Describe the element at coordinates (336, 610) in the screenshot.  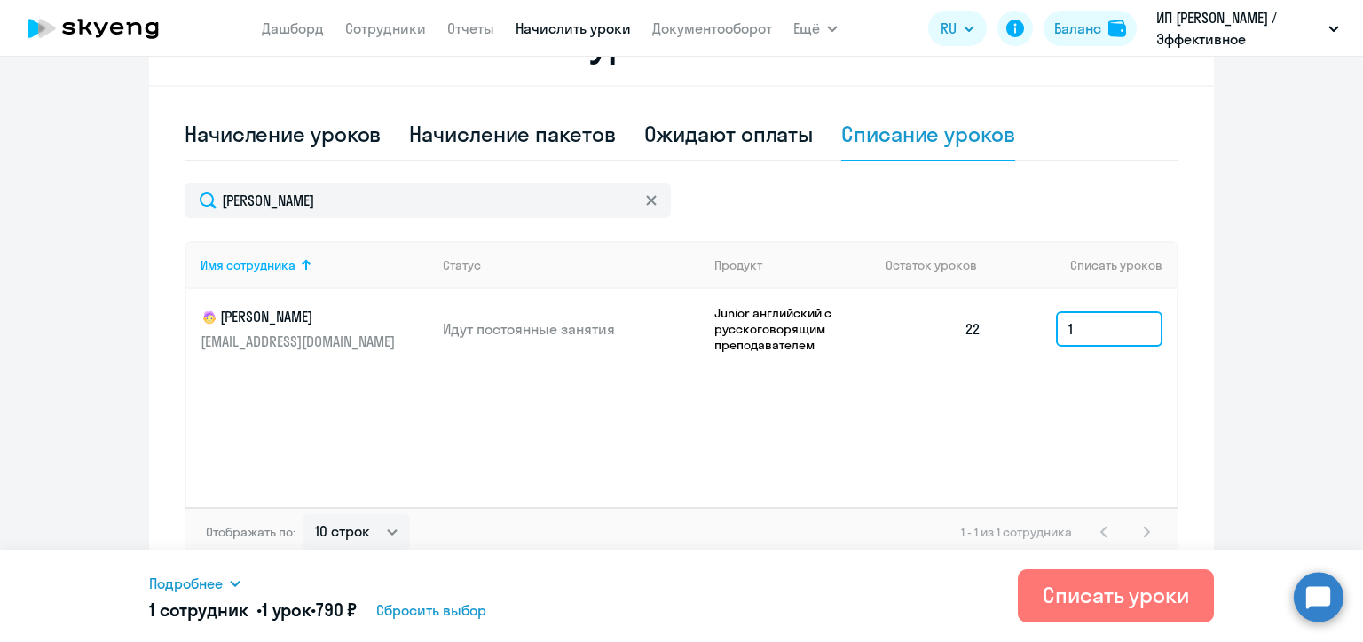
I see `span: 790 ₽` at that location.